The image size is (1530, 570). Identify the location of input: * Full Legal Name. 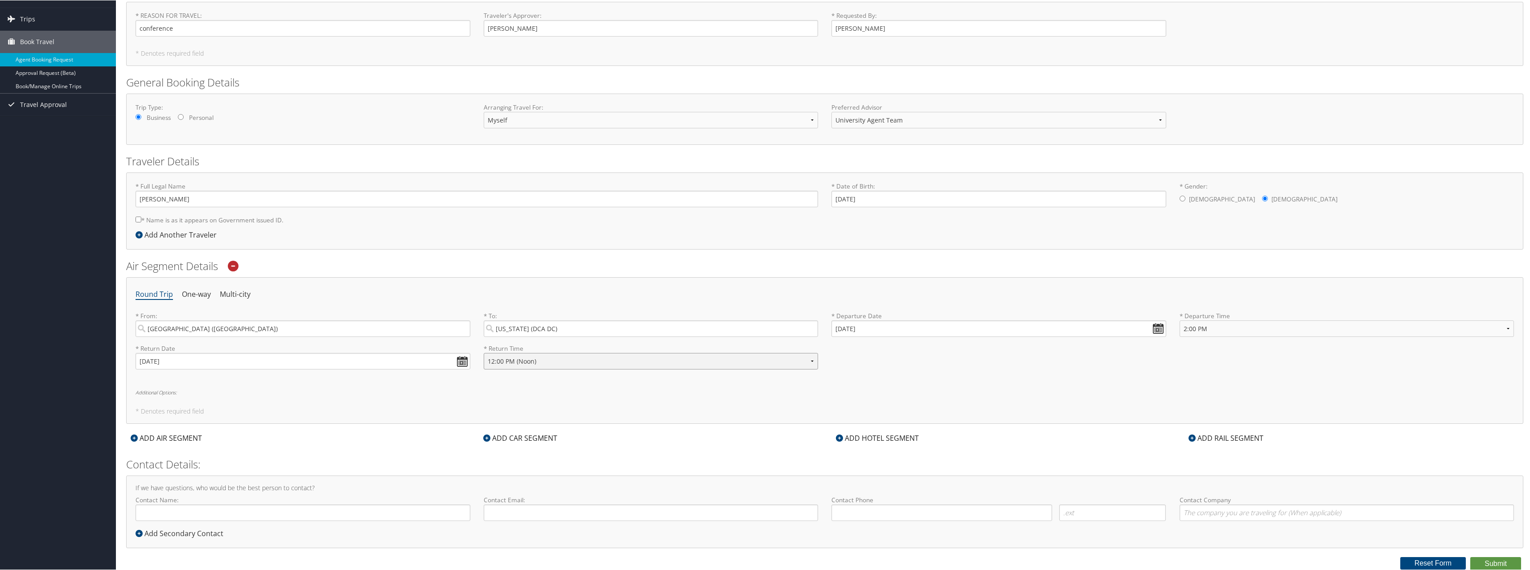
(477, 198).